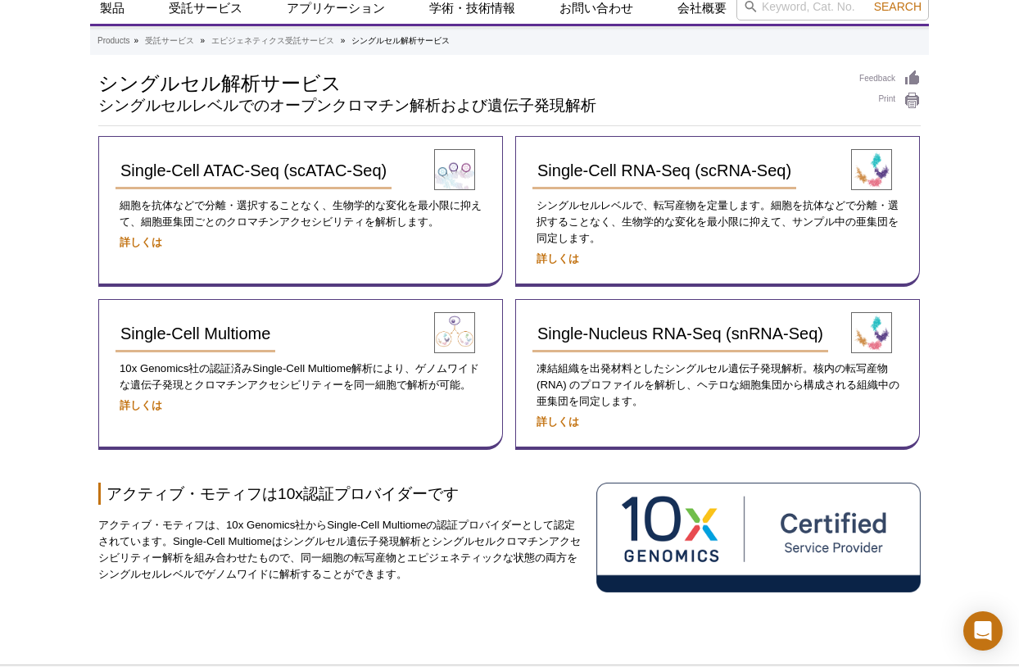 This screenshot has height=667, width=1019. What do you see at coordinates (718, 222) in the screenshot?
I see `p: シングルセルレベルで、転写産物を定量します。細胞を抗体などで分離・選択することなく、生物学的な変化を最小限に抑えて、サンプル中の亜集団を同定します。` at bounding box center [718, 222].